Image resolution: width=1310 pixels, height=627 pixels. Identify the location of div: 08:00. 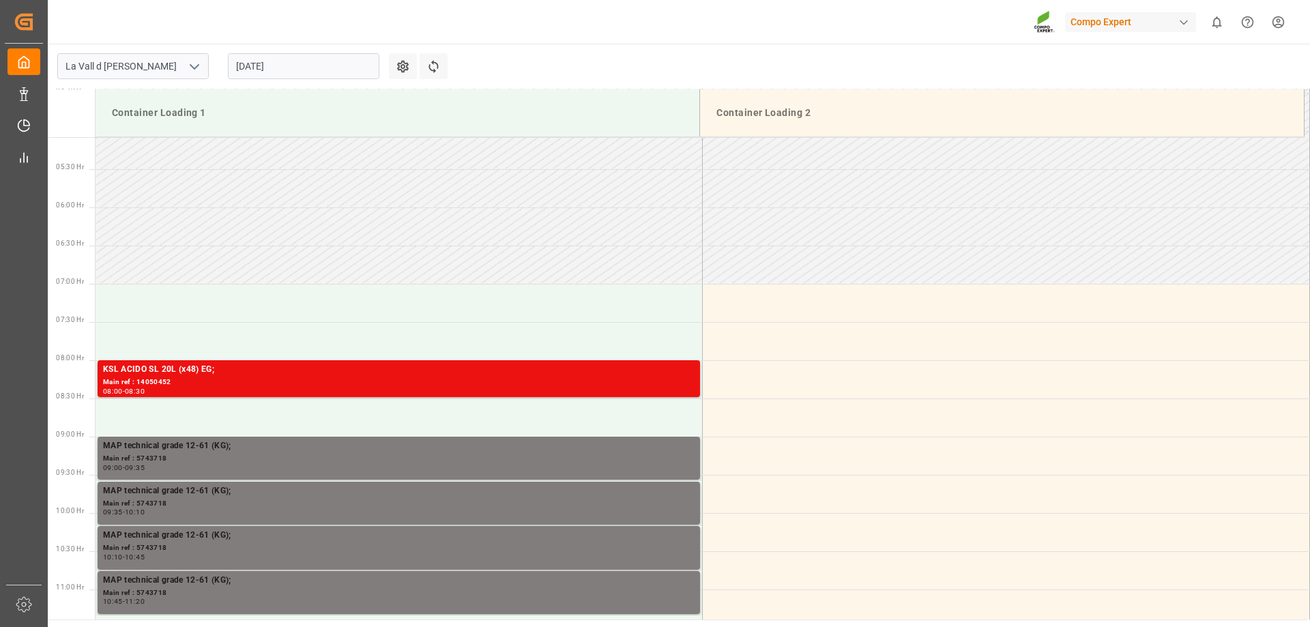
(113, 391).